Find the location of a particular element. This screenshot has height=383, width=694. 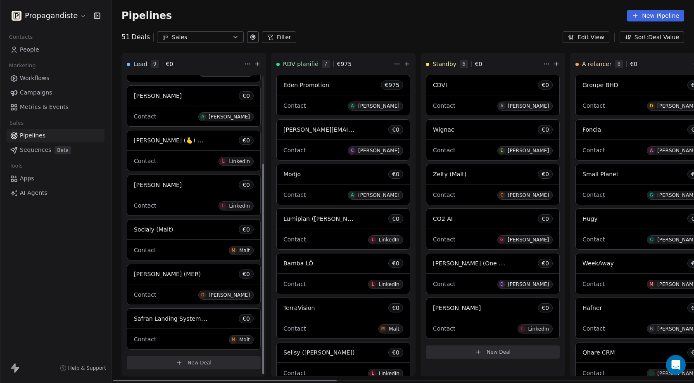

span: RDV planifié is located at coordinates (301, 64).